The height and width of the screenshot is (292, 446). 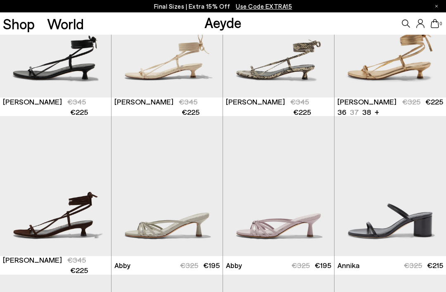 What do you see at coordinates (435, 265) in the screenshot?
I see `span: €215` at bounding box center [435, 265].